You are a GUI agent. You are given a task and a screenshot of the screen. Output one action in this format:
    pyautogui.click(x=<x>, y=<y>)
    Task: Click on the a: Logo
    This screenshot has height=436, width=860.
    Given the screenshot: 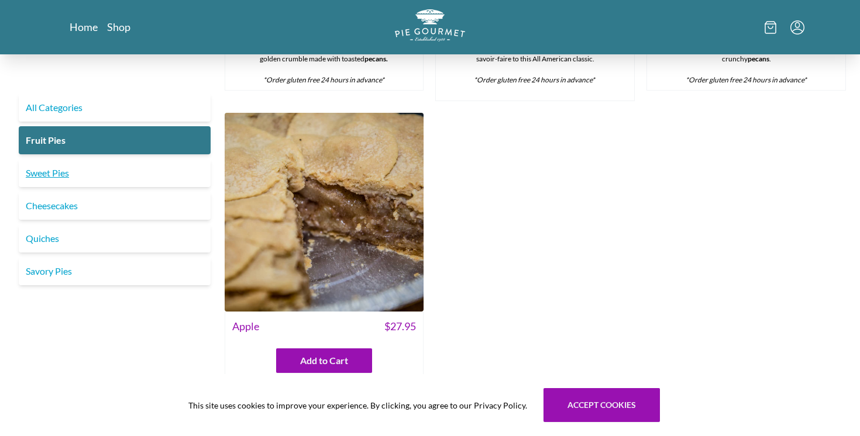 What is the action you would take?
    pyautogui.click(x=430, y=27)
    